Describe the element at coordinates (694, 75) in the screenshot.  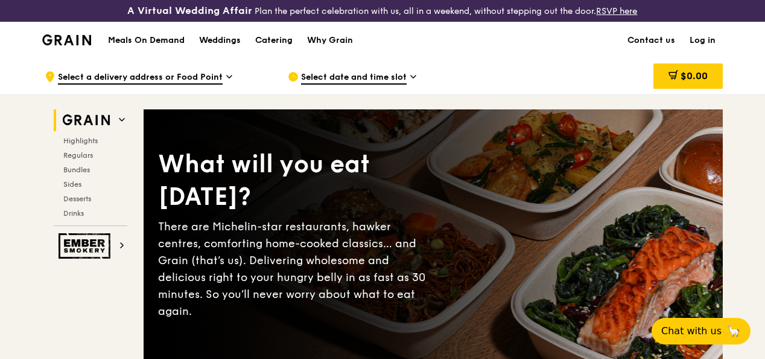
I see `span: $0.00` at that location.